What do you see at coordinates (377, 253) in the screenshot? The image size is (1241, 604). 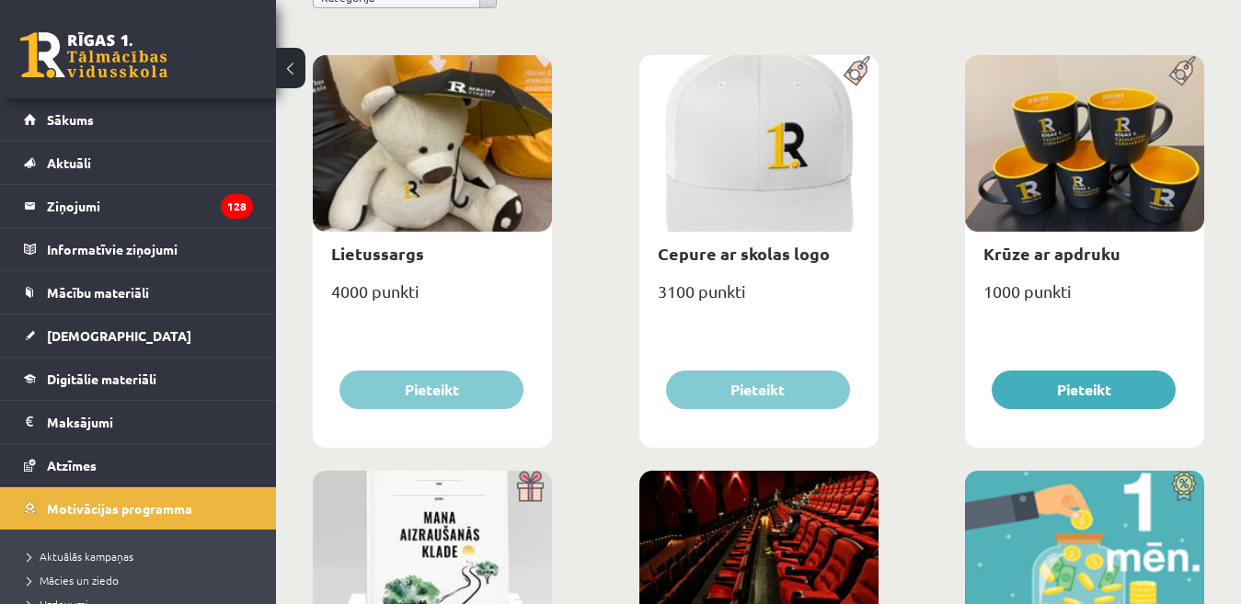 I see `a: Lietussargs` at bounding box center [377, 253].